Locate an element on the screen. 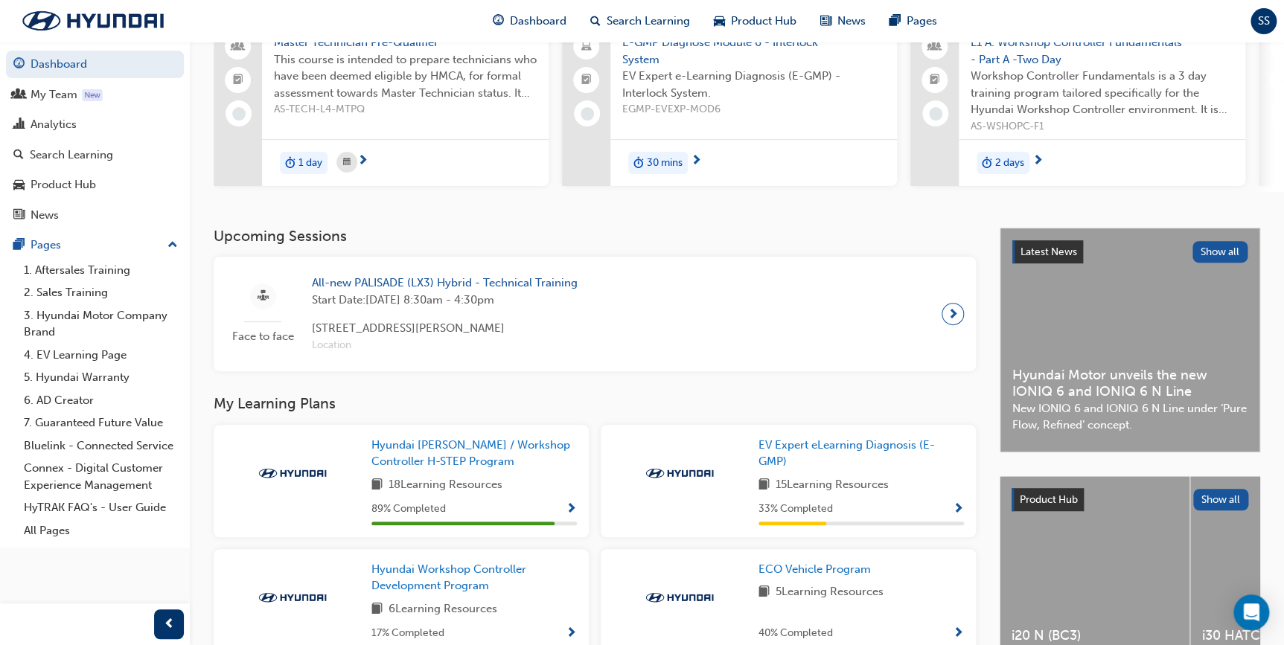 This screenshot has height=645, width=1284. span: Face to face is located at coordinates (263, 336).